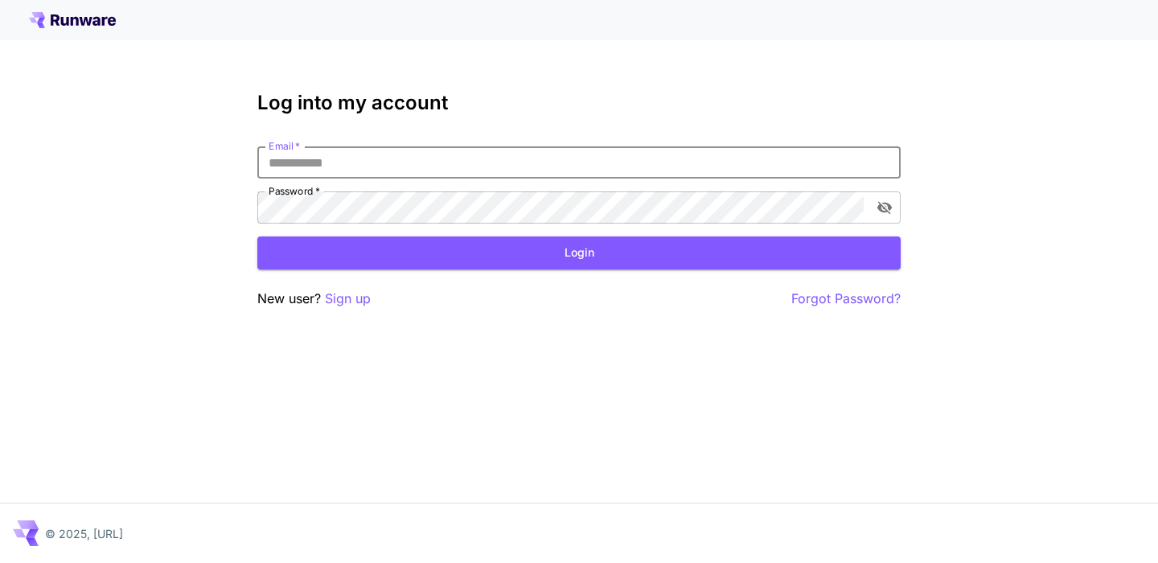  What do you see at coordinates (347, 298) in the screenshot?
I see `button: Sign up` at bounding box center [347, 298].